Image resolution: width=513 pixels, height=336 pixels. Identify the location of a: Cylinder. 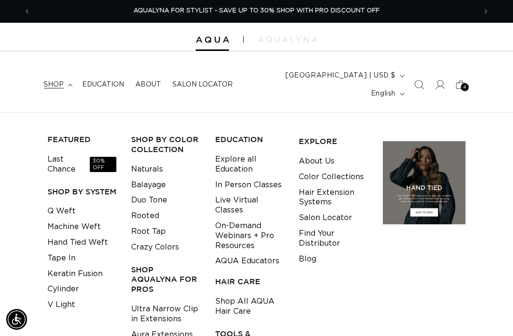
(63, 289).